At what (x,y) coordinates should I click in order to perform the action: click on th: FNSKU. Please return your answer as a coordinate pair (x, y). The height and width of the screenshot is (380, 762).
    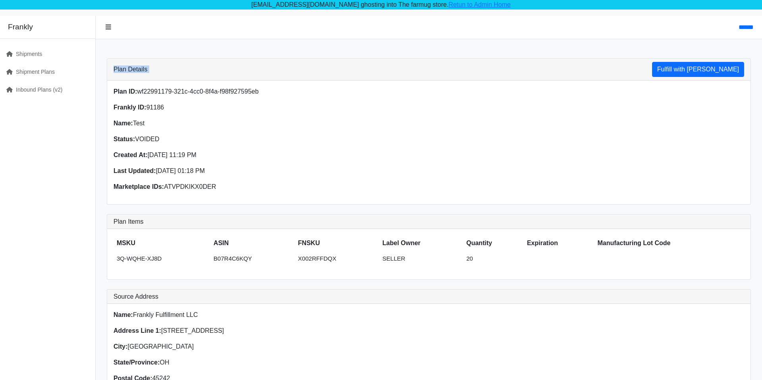
    Looking at the image, I should click on (337, 243).